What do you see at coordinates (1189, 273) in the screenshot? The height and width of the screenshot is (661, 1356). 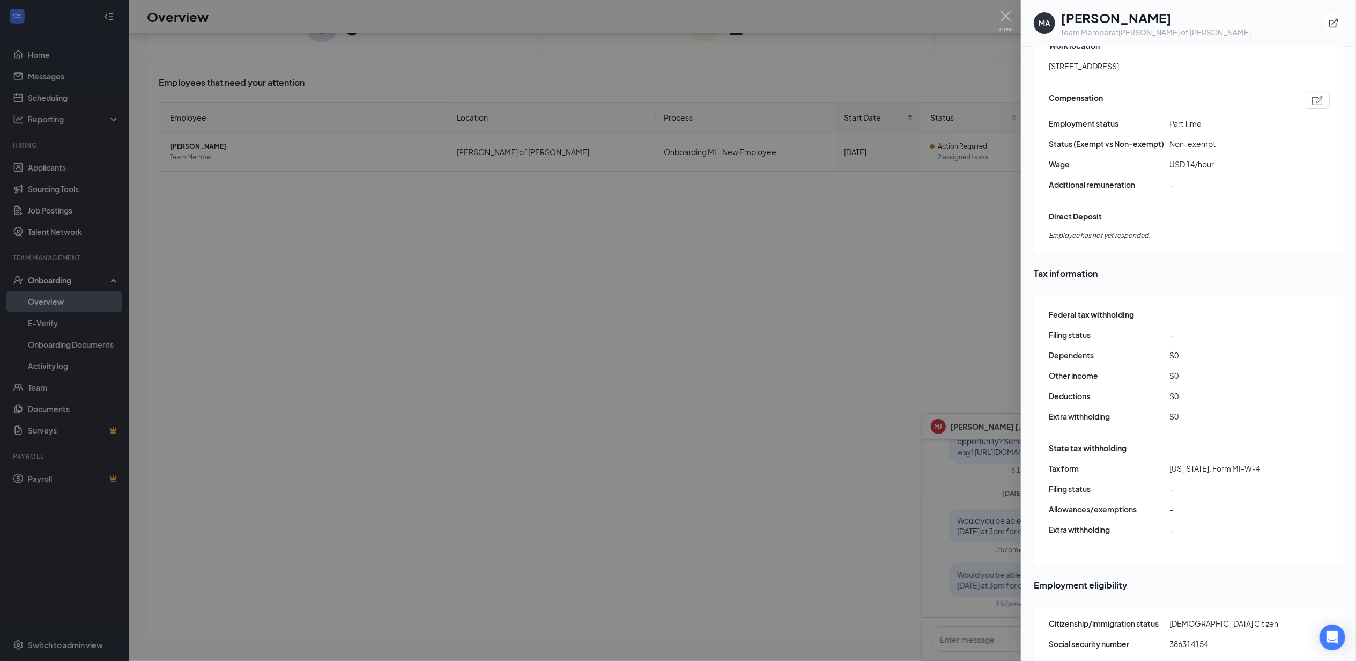 I see `span: Tax information` at bounding box center [1189, 273].